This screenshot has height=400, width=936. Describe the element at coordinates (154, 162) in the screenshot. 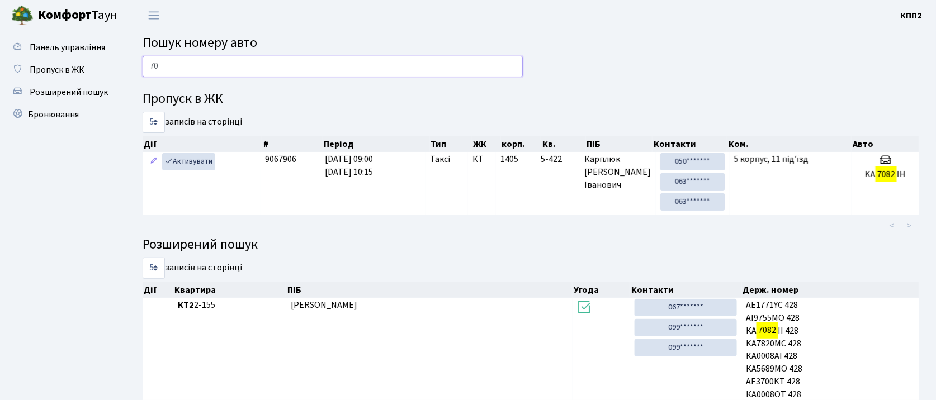

I see `a: Редагувати` at that location.